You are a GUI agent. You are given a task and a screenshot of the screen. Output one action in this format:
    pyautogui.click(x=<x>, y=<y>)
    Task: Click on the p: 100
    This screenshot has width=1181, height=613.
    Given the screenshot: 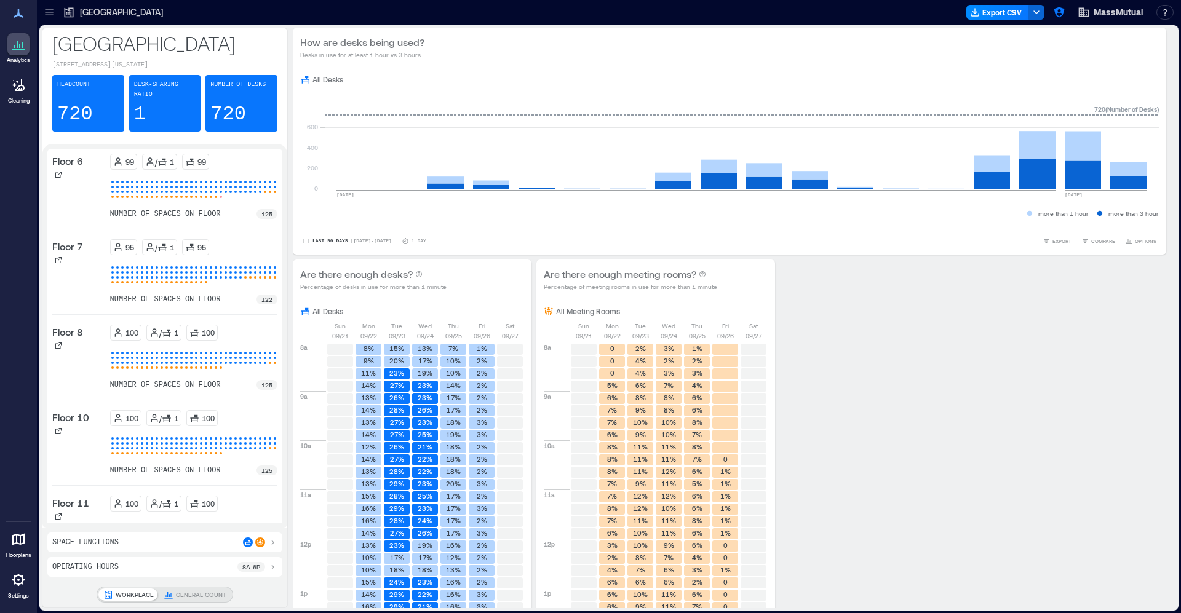 What is the action you would take?
    pyautogui.click(x=208, y=333)
    